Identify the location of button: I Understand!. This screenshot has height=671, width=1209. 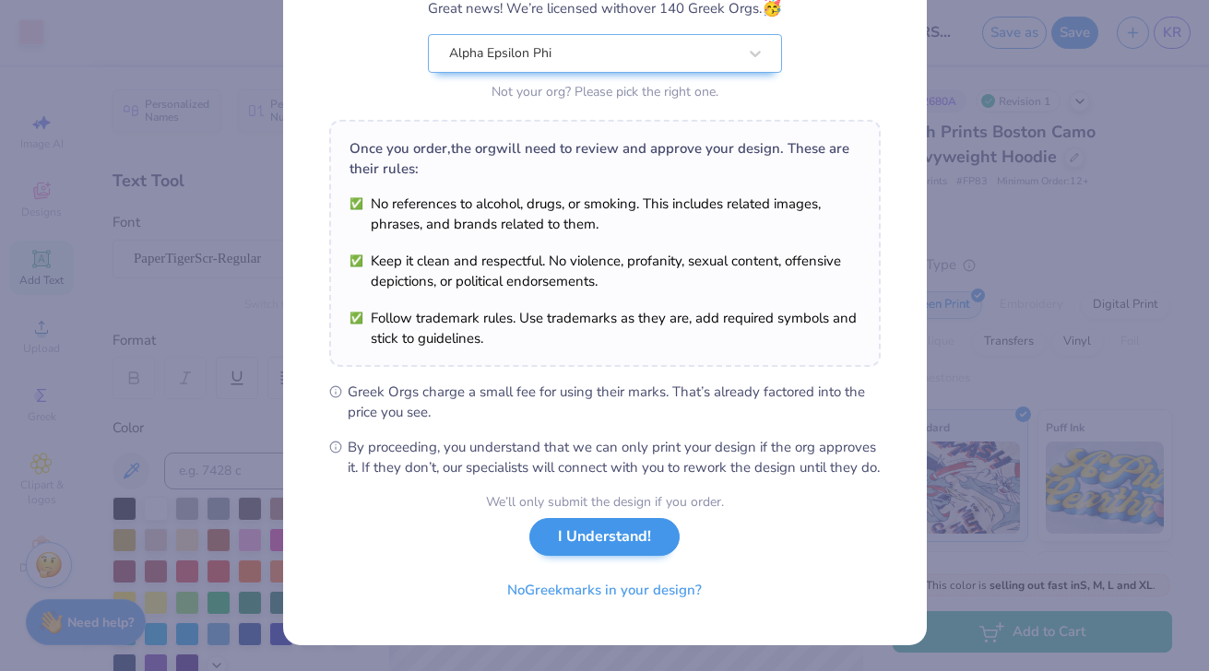
(604, 537).